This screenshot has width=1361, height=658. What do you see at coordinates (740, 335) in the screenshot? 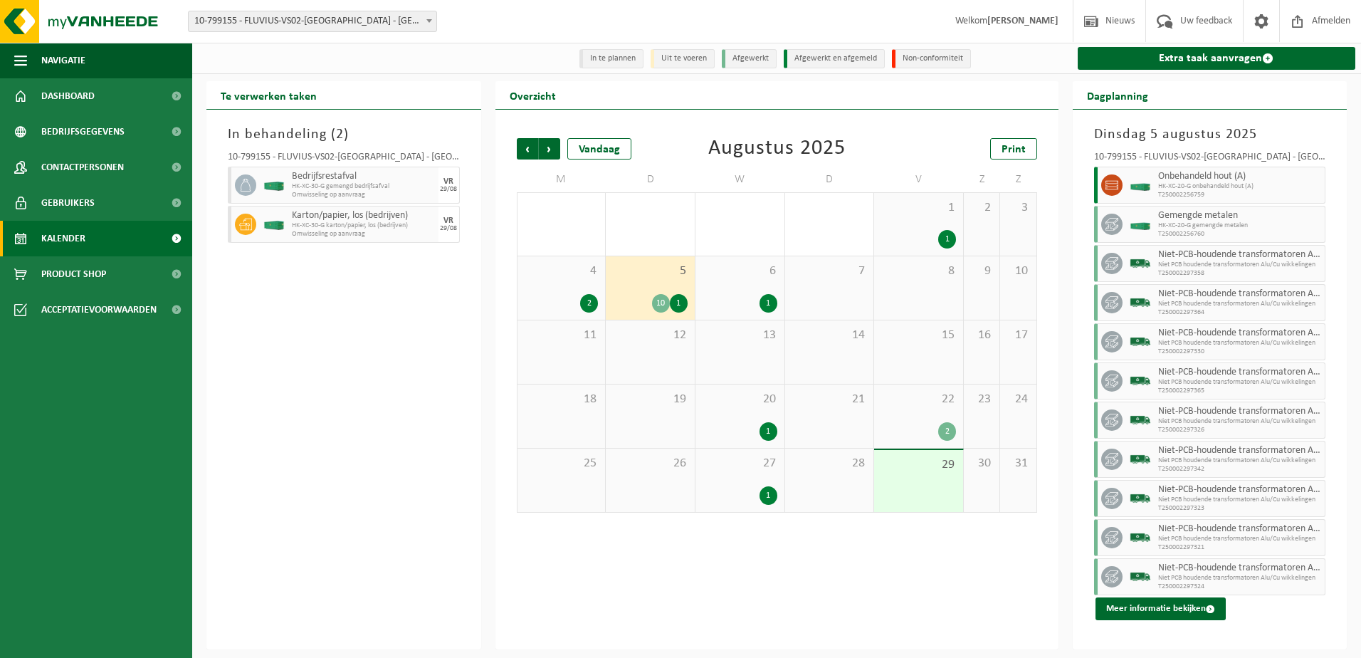
I see `span: 13` at bounding box center [740, 335].